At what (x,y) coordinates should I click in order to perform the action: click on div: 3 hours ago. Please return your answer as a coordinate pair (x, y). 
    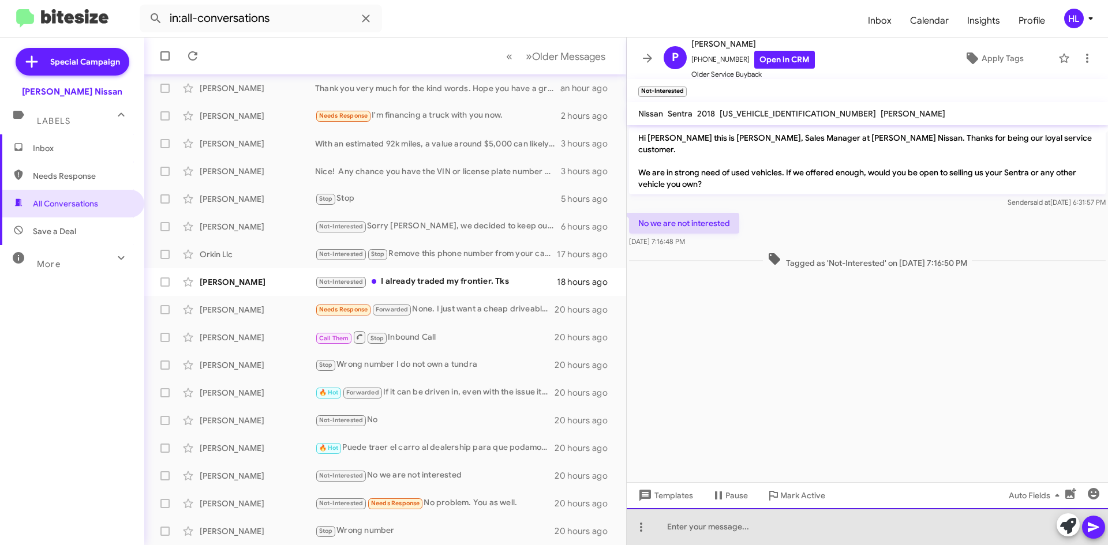
    Looking at the image, I should click on (589, 171).